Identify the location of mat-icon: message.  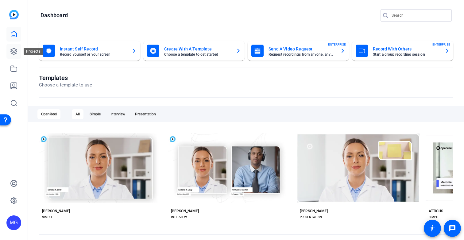
(453, 228).